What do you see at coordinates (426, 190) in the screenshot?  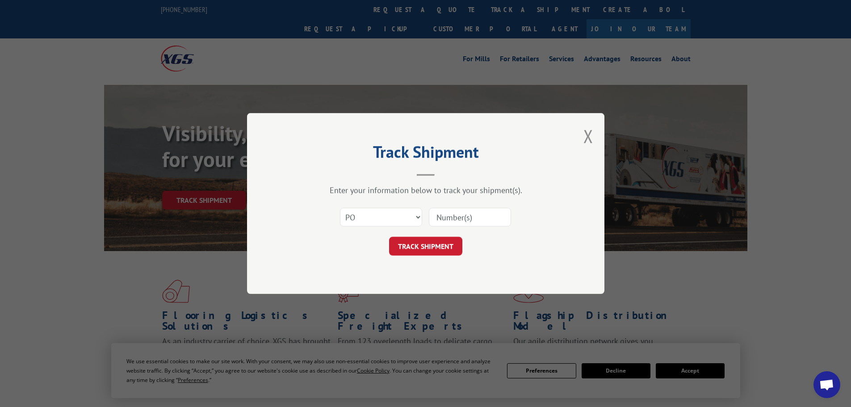 I see `div: Enter your information below to track your shipment(s).` at bounding box center [426, 190].